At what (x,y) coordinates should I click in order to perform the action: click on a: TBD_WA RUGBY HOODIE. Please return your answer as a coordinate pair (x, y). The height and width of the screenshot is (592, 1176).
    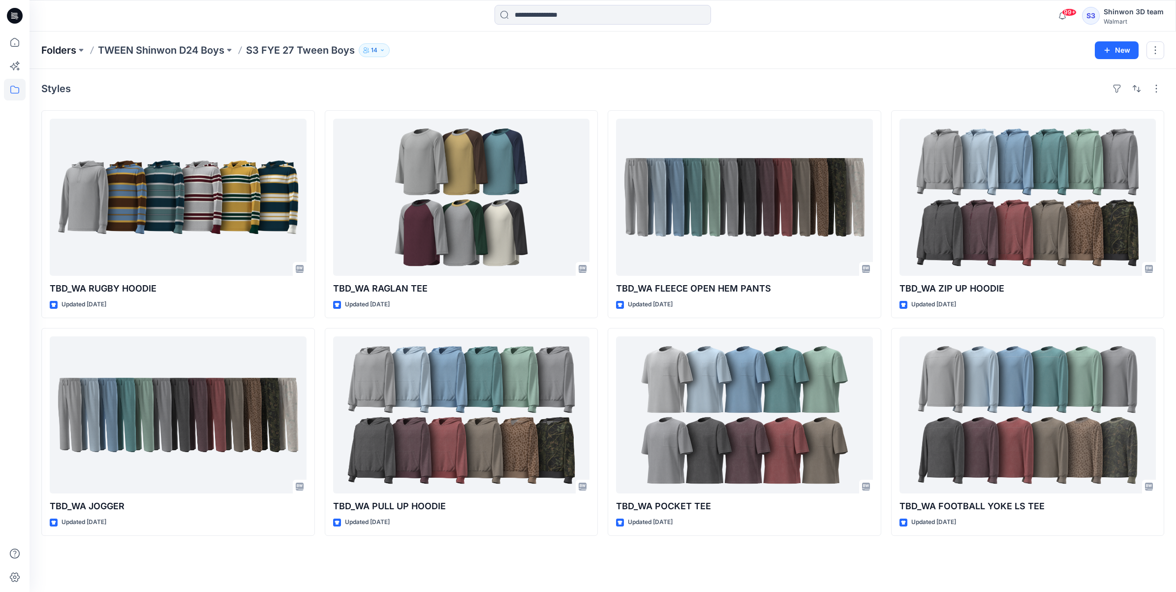
    Looking at the image, I should click on (178, 197).